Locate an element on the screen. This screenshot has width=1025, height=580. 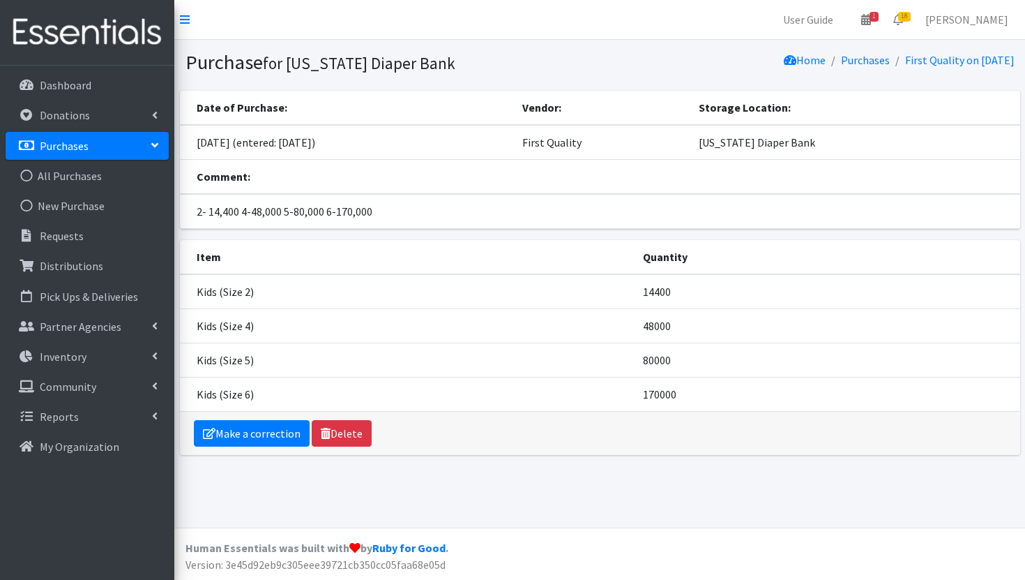
th: Item is located at coordinates (407, 257).